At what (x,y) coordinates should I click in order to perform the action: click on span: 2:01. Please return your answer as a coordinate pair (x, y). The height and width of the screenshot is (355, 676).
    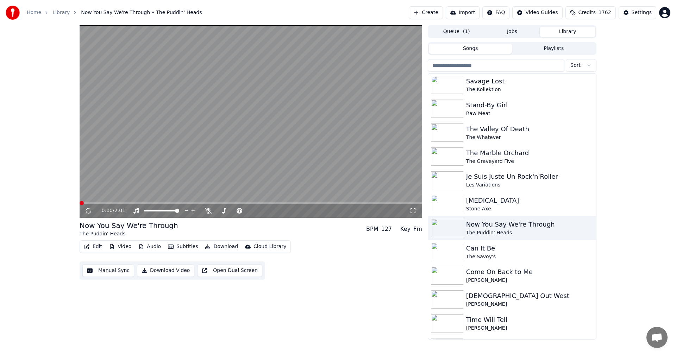
    Looking at the image, I should click on (120, 211).